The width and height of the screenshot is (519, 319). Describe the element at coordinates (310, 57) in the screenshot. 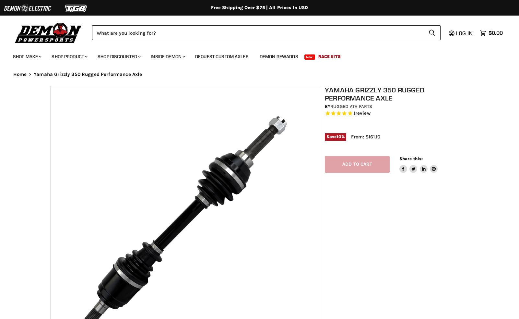

I see `span: New!` at that location.